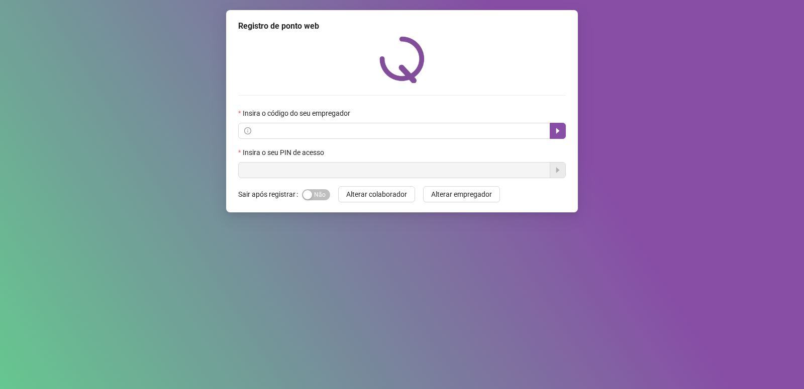 This screenshot has height=389, width=804. Describe the element at coordinates (402, 59) in the screenshot. I see `img: QRPoint` at that location.